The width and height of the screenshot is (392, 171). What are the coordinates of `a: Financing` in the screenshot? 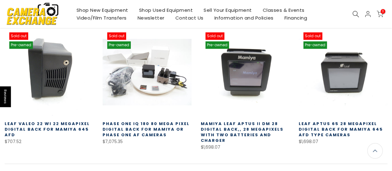 It's located at (295, 18).